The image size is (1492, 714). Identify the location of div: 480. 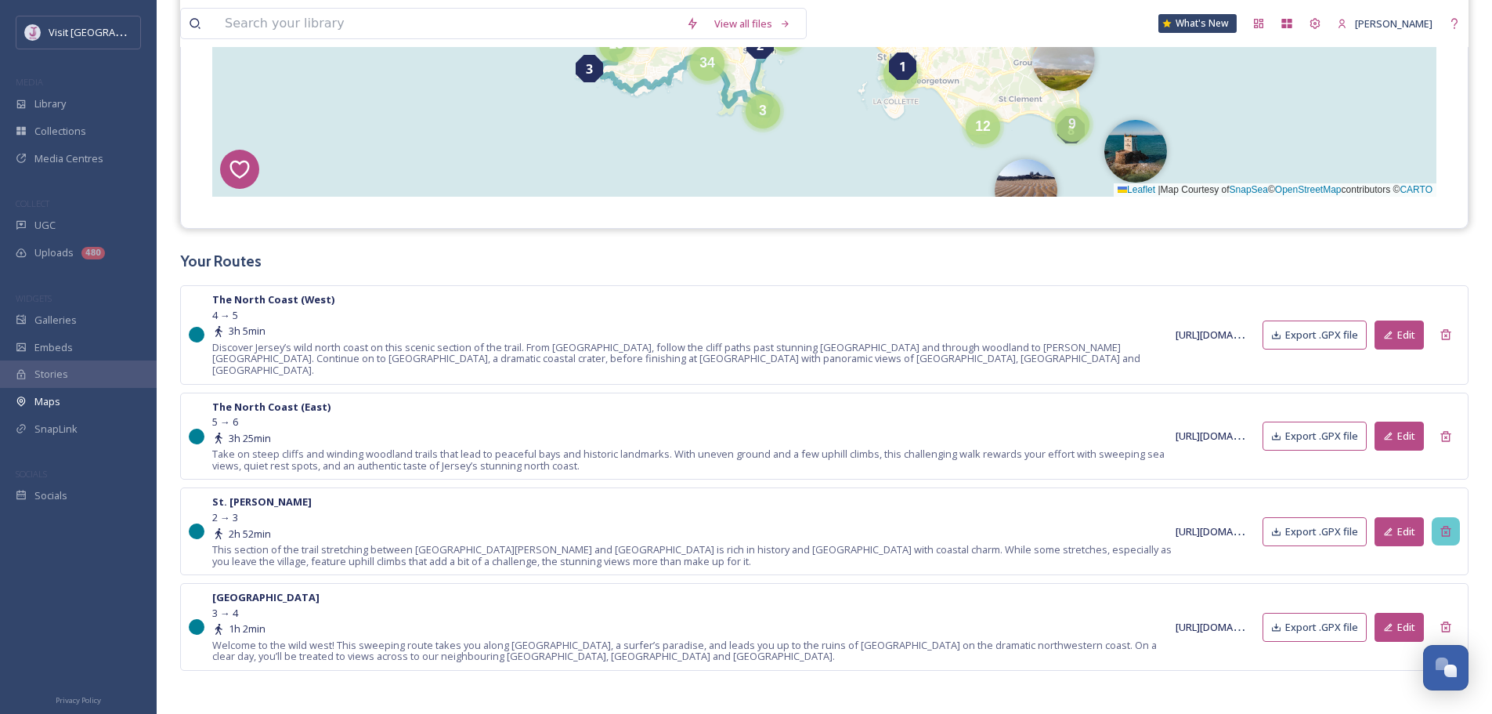
(93, 253).